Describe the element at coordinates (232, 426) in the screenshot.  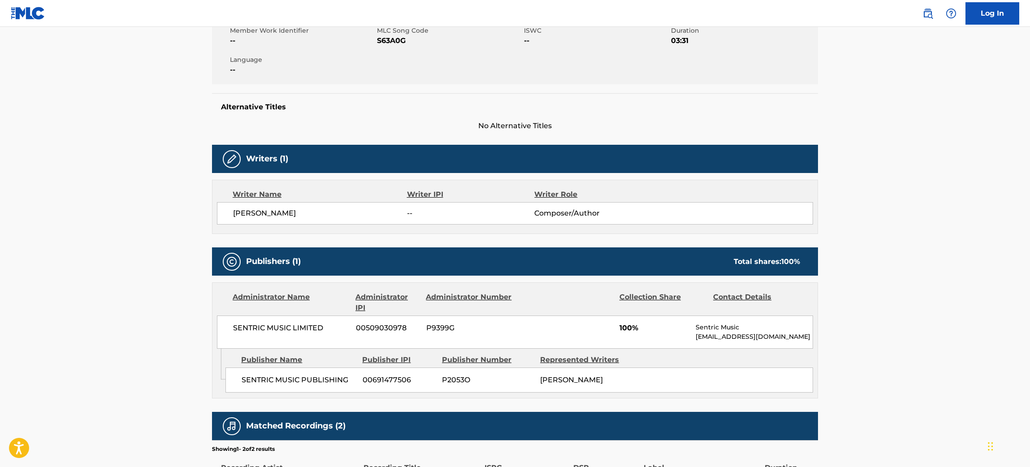
I see `img: Matched Recordings` at that location.